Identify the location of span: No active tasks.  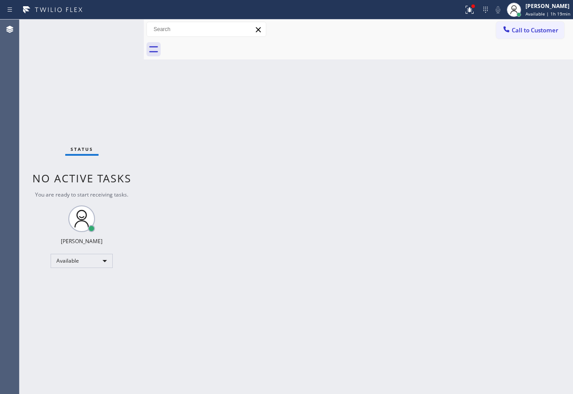
(82, 178).